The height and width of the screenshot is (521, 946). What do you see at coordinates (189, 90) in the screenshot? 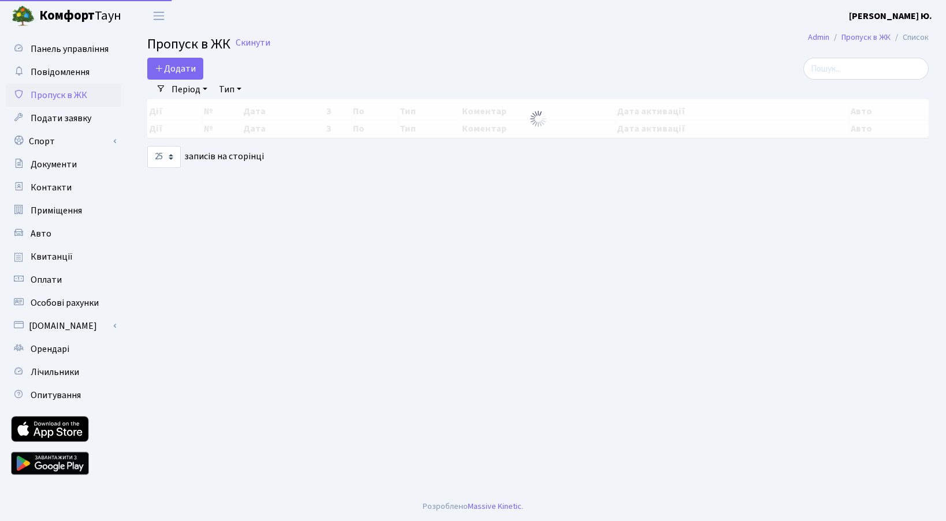
I see `a: Період` at bounding box center [189, 90].